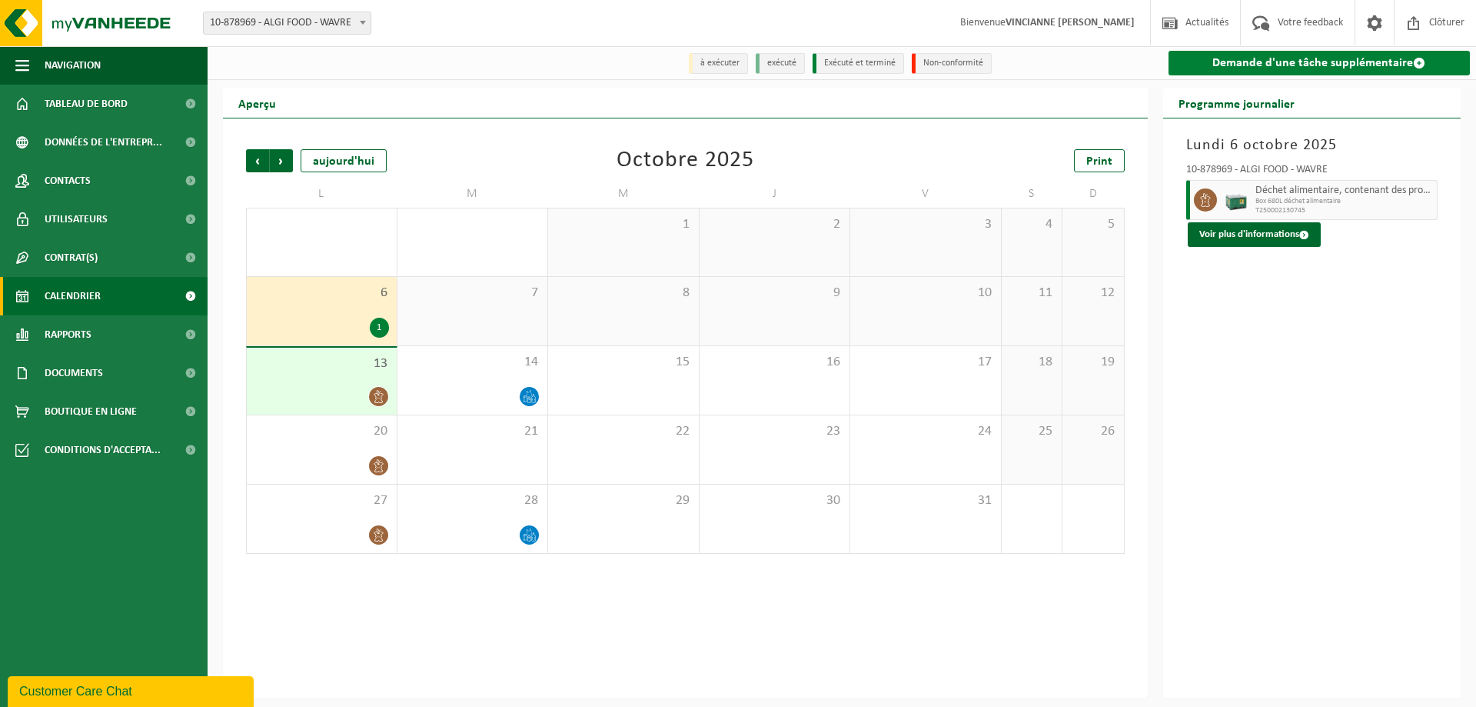 The image size is (1476, 707). What do you see at coordinates (858, 63) in the screenshot?
I see `li: Exécuté et terminé` at bounding box center [858, 63].